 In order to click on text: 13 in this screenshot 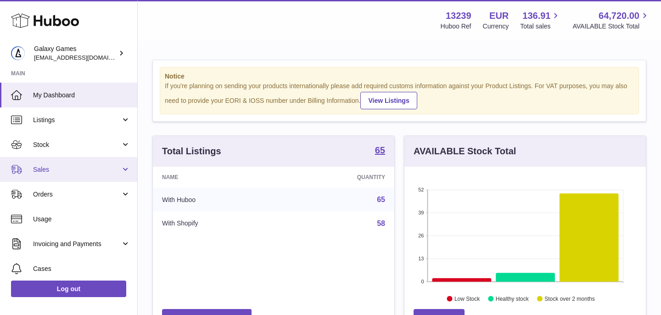, I will do `click(421, 259)`.